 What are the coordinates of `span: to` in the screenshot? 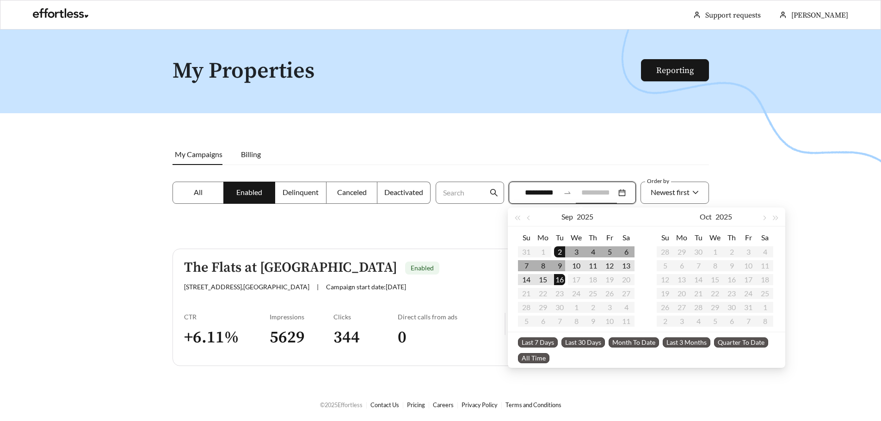 It's located at (568, 193).